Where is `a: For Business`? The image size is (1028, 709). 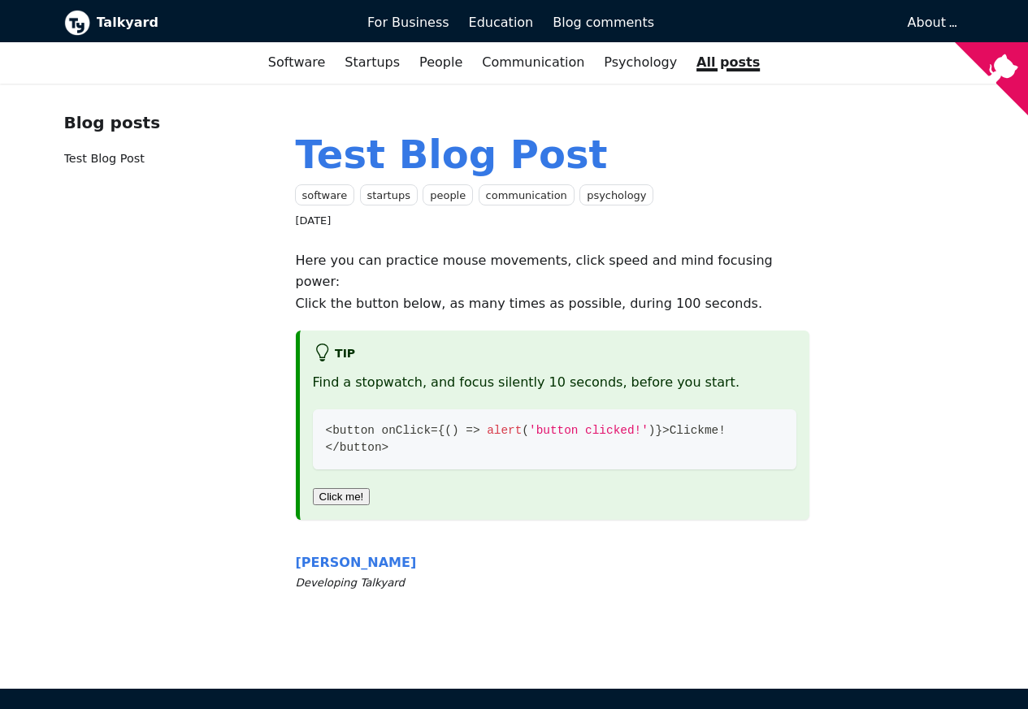 a: For Business is located at coordinates (408, 23).